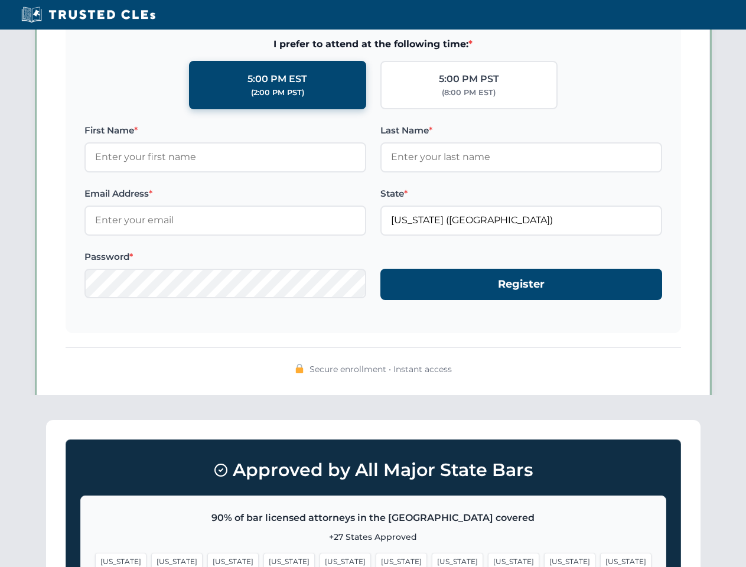  What do you see at coordinates (373, 470) in the screenshot?
I see `h3: Approved by All Major State Bars` at bounding box center [373, 470].